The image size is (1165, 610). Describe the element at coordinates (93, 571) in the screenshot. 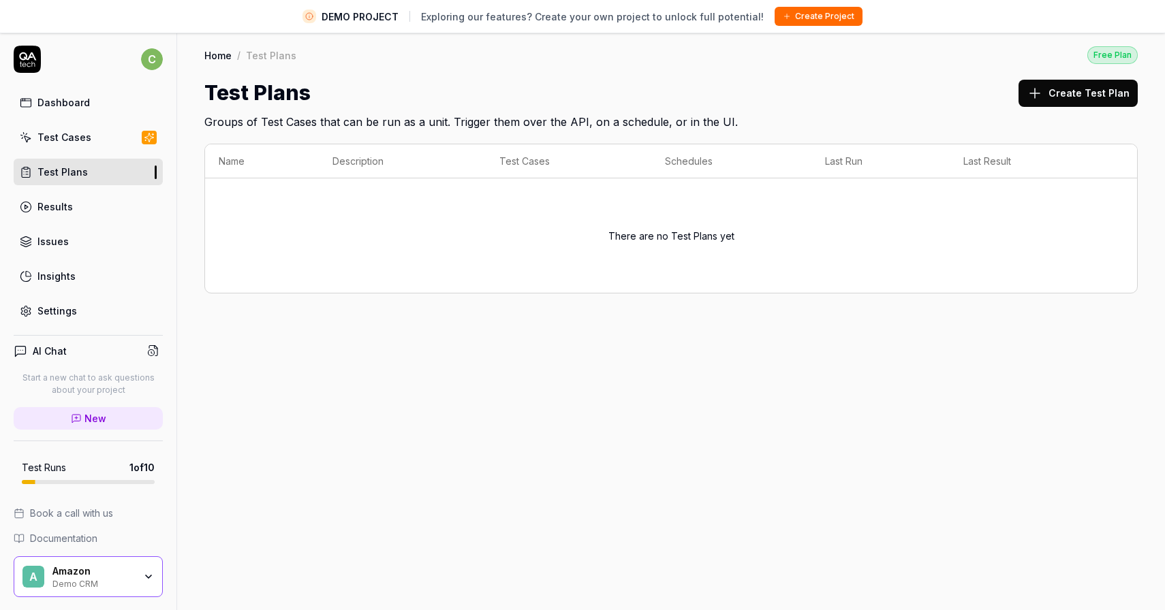

I see `div: Amazon` at that location.